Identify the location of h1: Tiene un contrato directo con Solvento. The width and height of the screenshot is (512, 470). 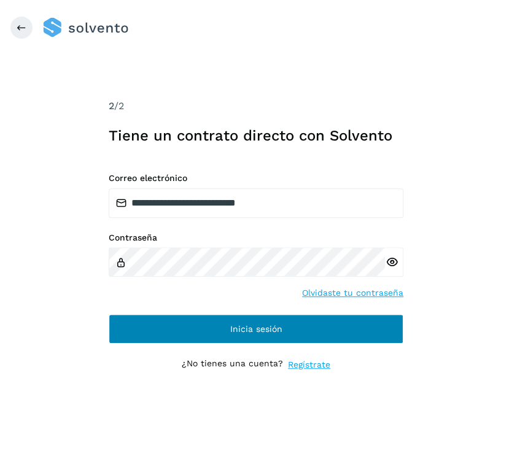
(256, 136).